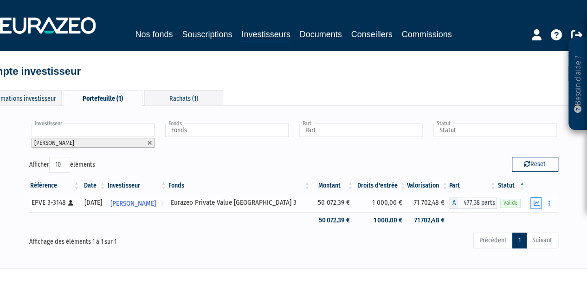 This screenshot has width=587, height=286. Describe the element at coordinates (472, 203) in the screenshot. I see `div: A - Eurazeo Private Value Europe 3` at that location.